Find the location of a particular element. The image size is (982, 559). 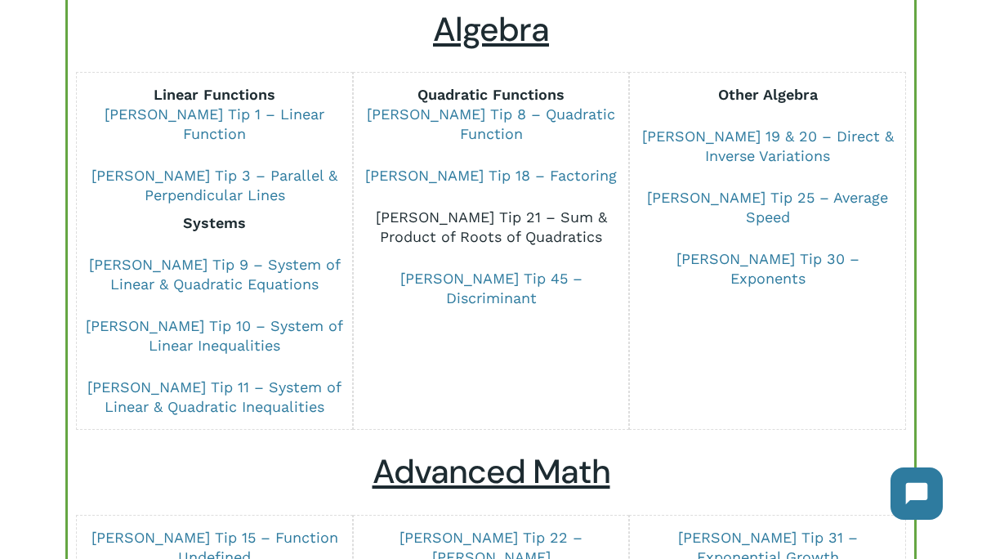

strong: Quadratic Functions is located at coordinates (491, 94).